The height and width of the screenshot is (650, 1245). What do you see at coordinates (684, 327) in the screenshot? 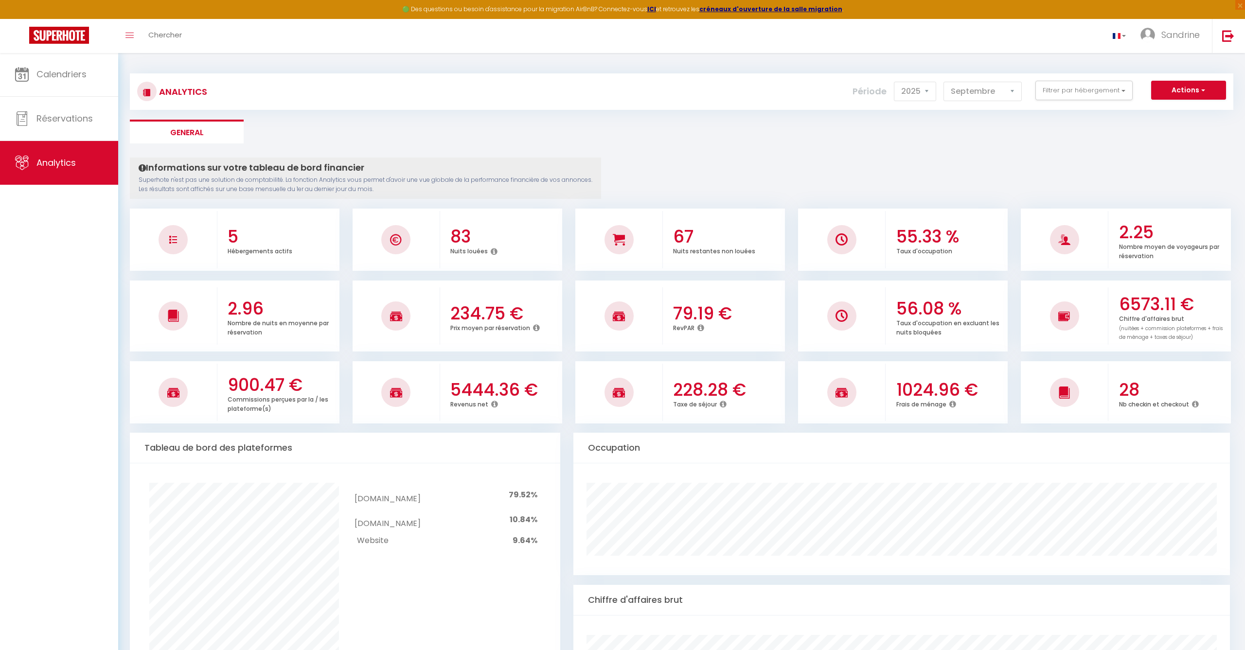
I see `p: RevPAR` at bounding box center [684, 327].